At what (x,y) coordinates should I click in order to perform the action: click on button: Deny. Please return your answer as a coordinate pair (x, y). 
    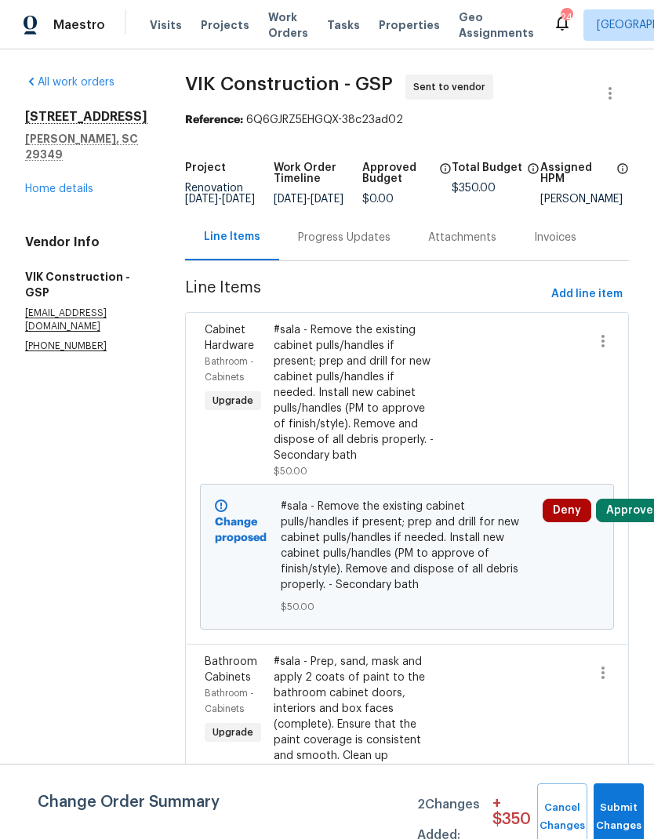
    Looking at the image, I should click on (567, 510).